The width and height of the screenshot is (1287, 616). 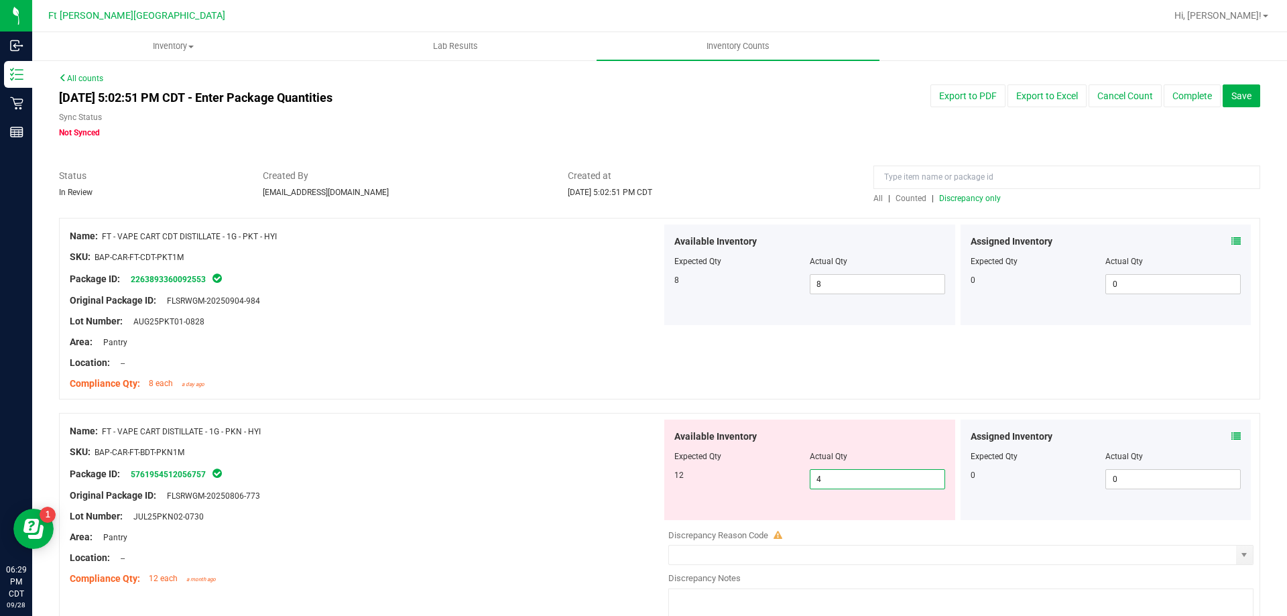 What do you see at coordinates (961, 578) in the screenshot?
I see `div: Discrepancy Notes` at bounding box center [961, 578].